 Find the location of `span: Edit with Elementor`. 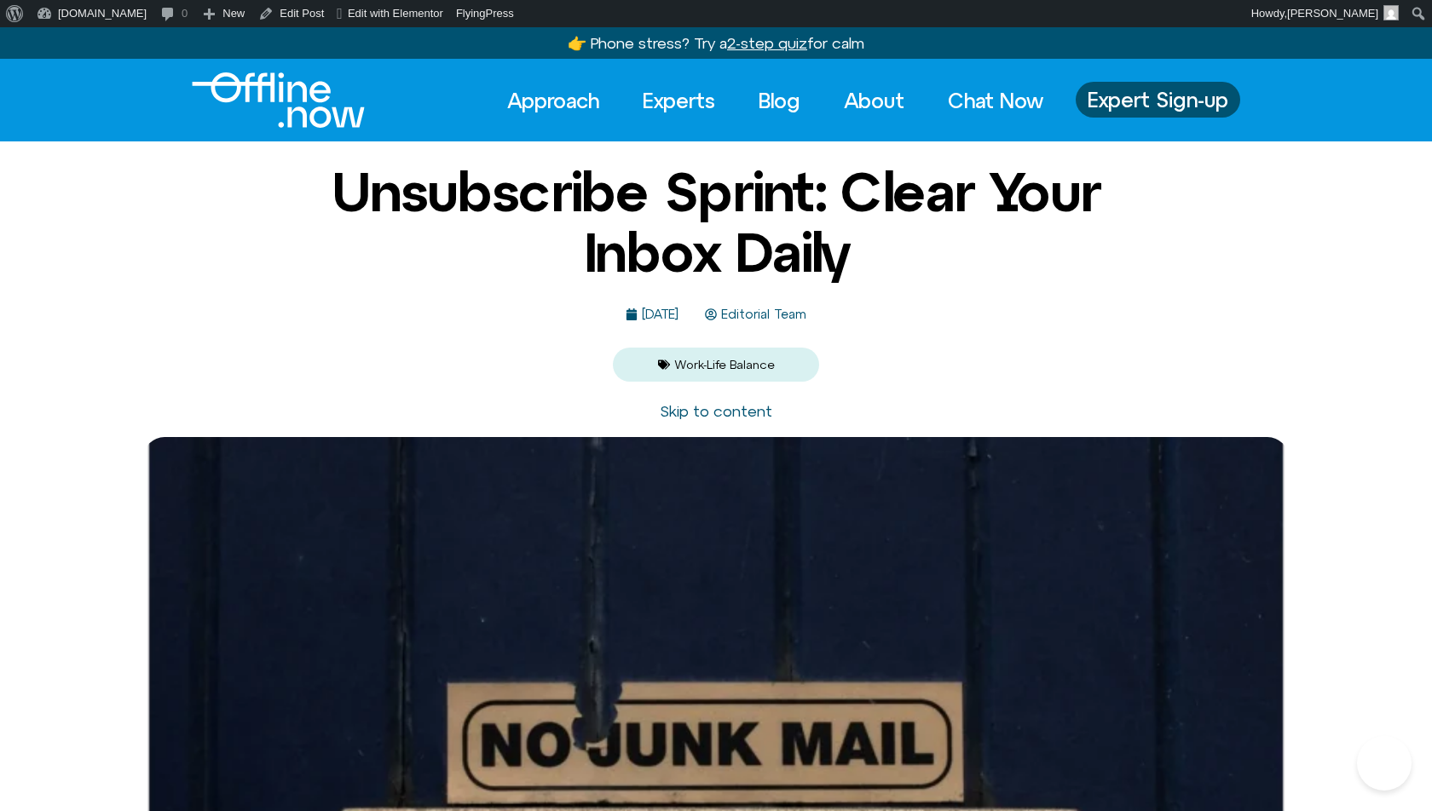

span: Edit with Elementor is located at coordinates (395, 13).